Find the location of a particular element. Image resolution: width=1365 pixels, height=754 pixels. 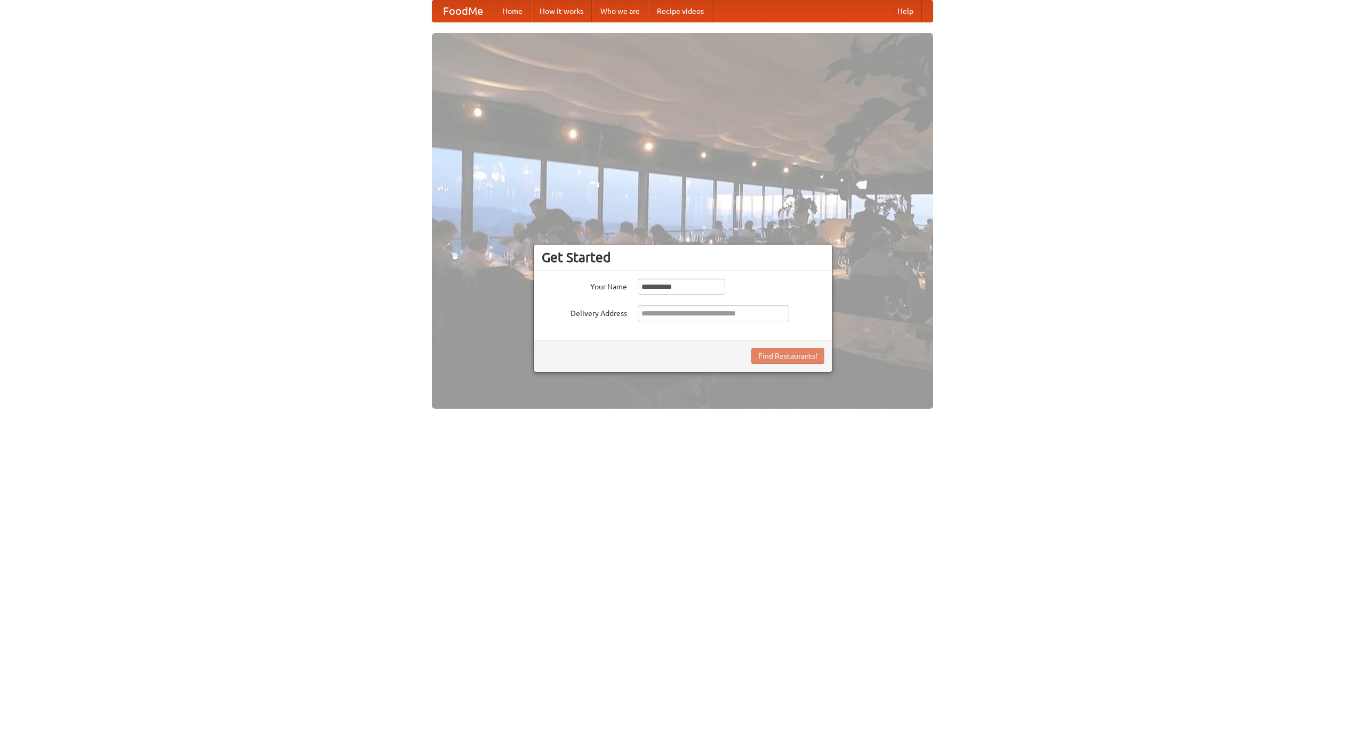

a: Home is located at coordinates (512, 11).